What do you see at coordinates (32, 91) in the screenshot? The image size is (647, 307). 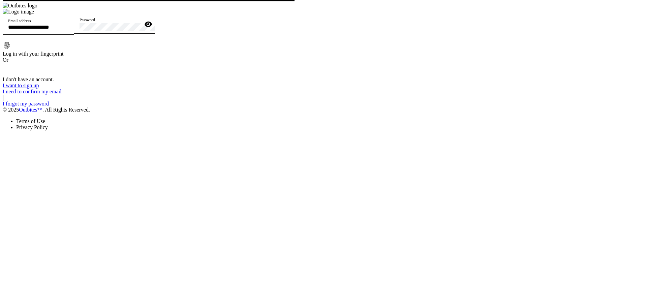 I see `a: I need to confirm my email` at bounding box center [32, 91].